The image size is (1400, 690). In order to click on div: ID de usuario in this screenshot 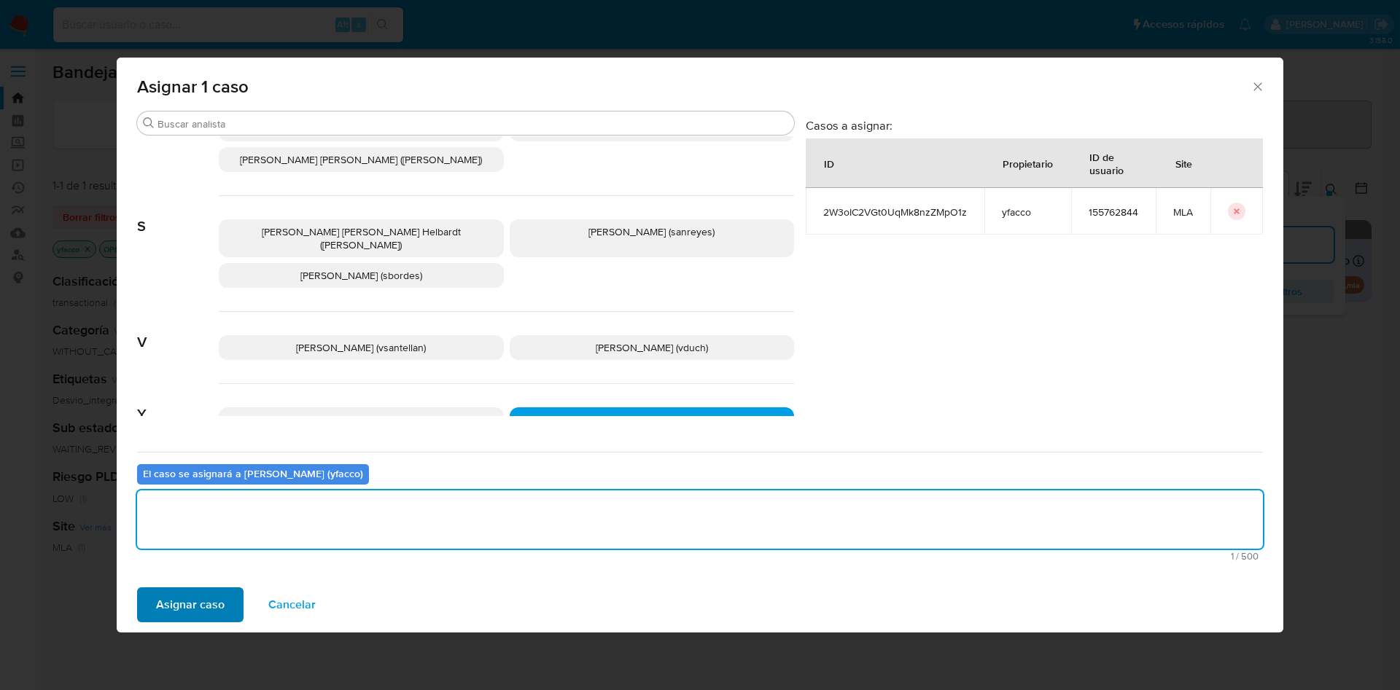, I will do `click(1113, 163)`.